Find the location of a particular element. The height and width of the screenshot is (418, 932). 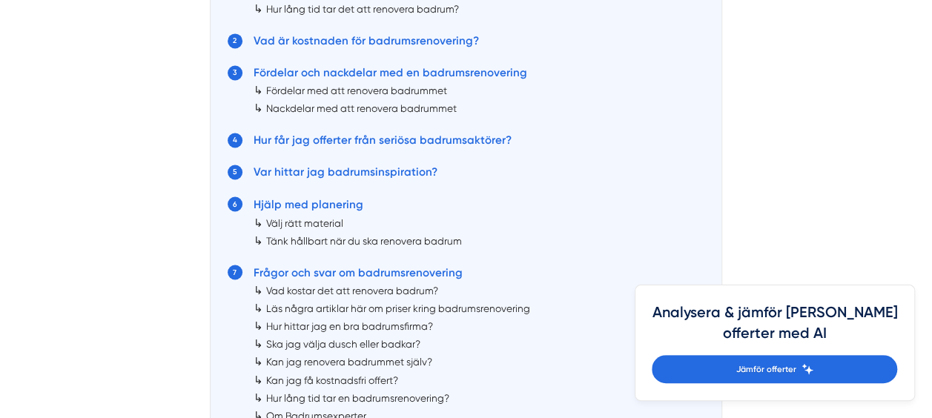

a: Hur får jag offerter från seriösa badrumsaktörer? is located at coordinates (383, 140).